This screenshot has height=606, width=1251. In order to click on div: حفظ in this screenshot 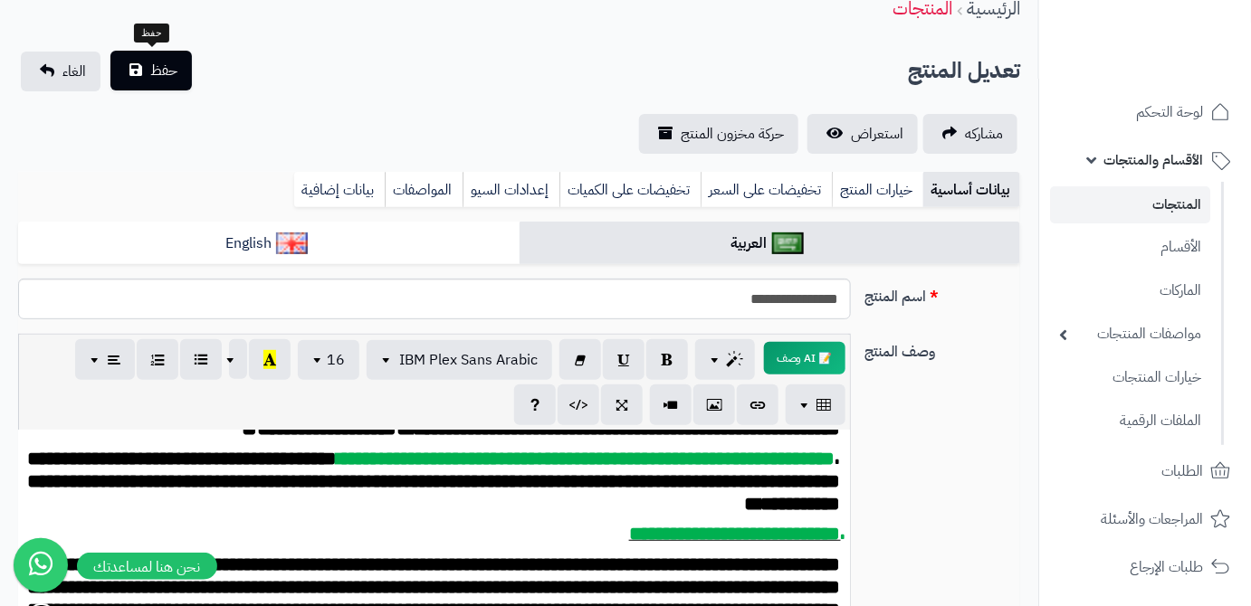, I will do `click(151, 33)`.